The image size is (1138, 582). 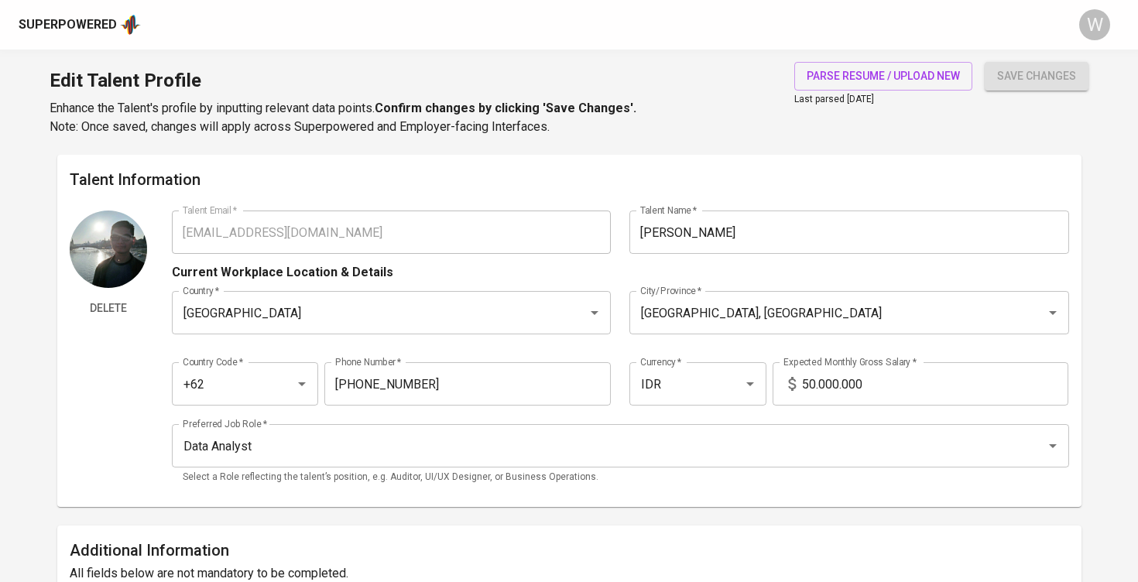 What do you see at coordinates (130, 25) in the screenshot?
I see `img: app logo` at bounding box center [130, 25].